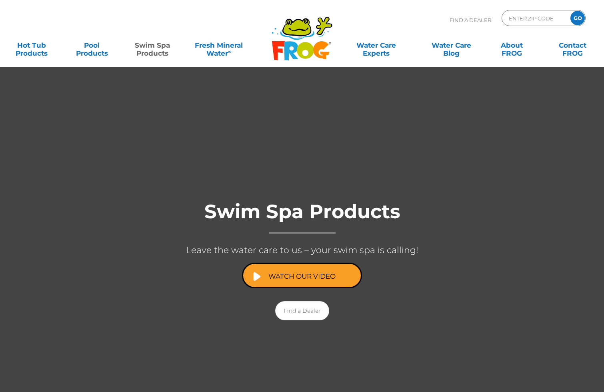  I want to click on input: GO, so click(578, 18).